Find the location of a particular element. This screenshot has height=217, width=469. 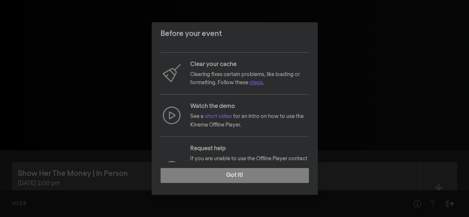

button: Got it! is located at coordinates (235, 176).